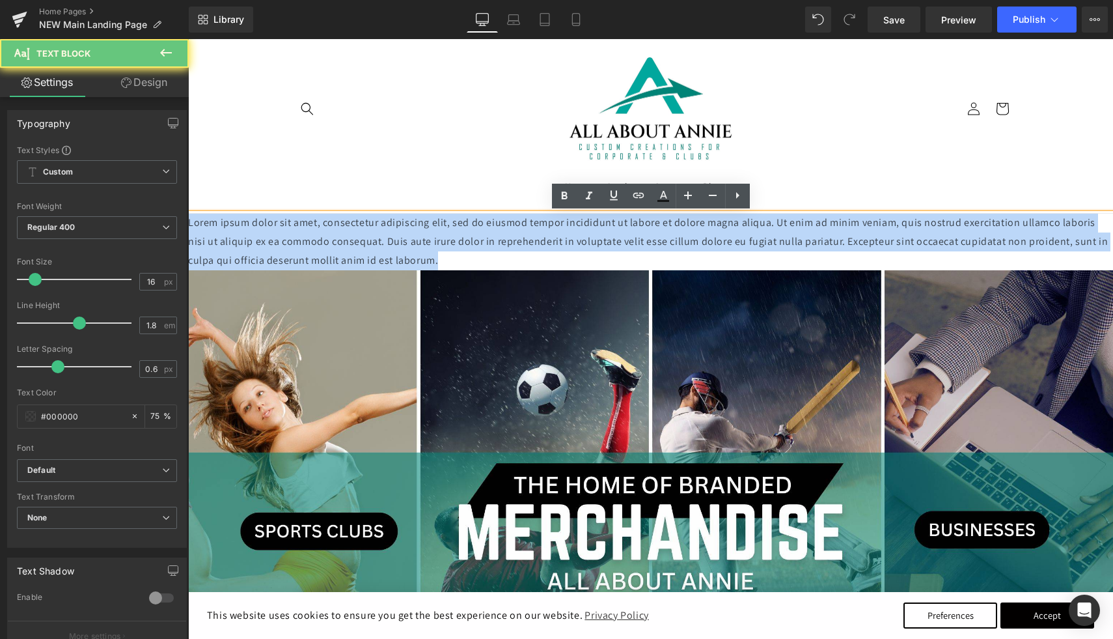 Image resolution: width=1113 pixels, height=639 pixels. What do you see at coordinates (229, 20) in the screenshot?
I see `span: Library` at bounding box center [229, 20].